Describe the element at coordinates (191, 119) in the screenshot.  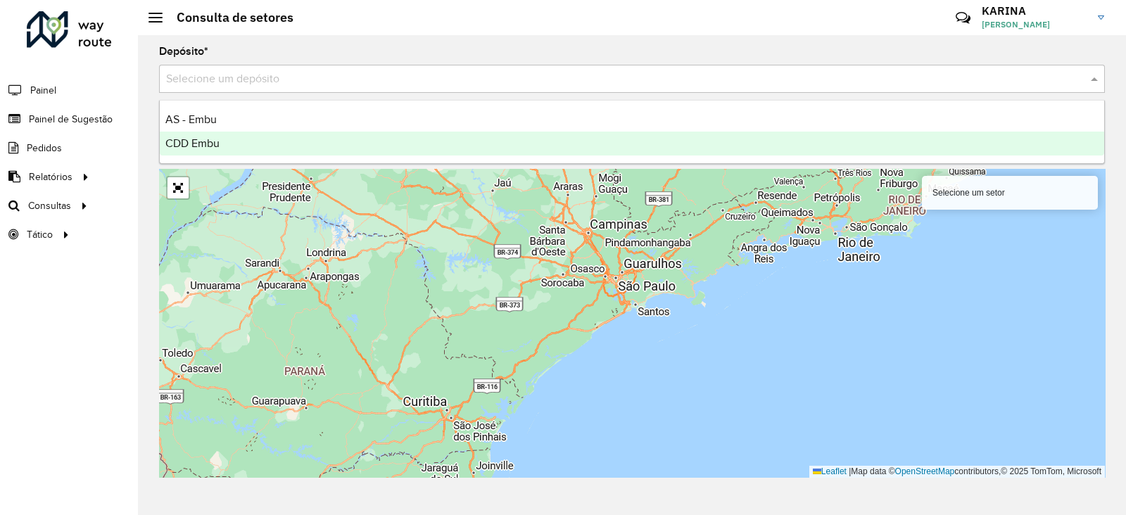
I see `span: AS - Embu` at that location.